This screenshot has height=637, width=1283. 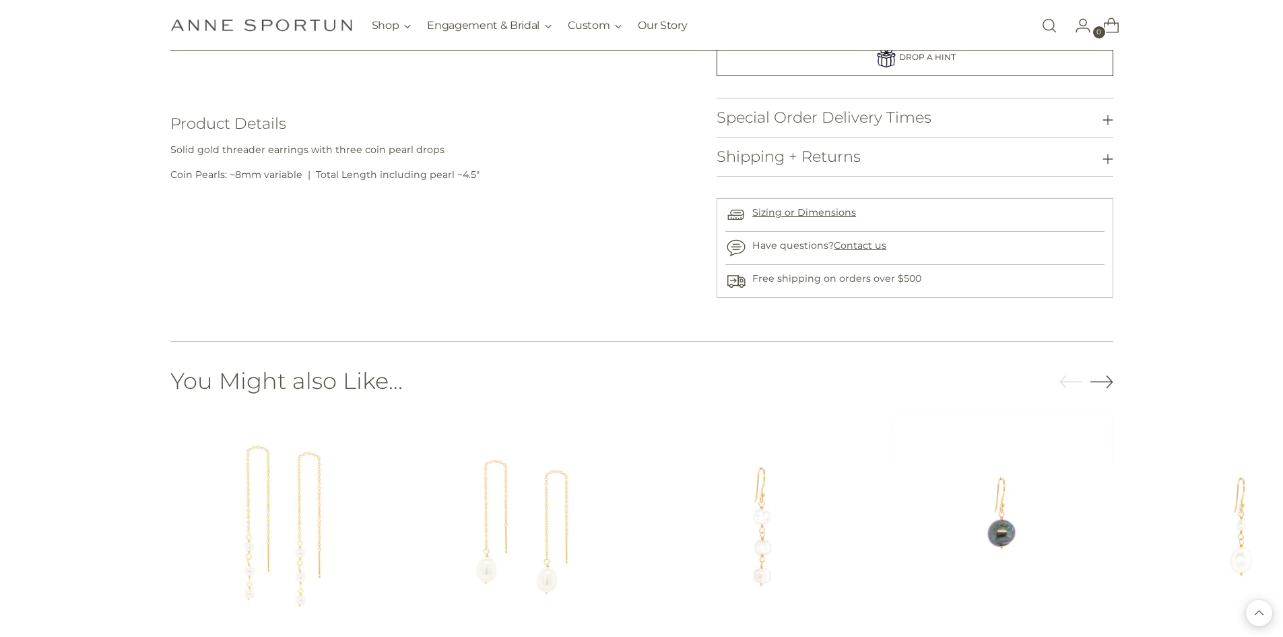 What do you see at coordinates (1099, 32) in the screenshot?
I see `span: 0` at bounding box center [1099, 32].